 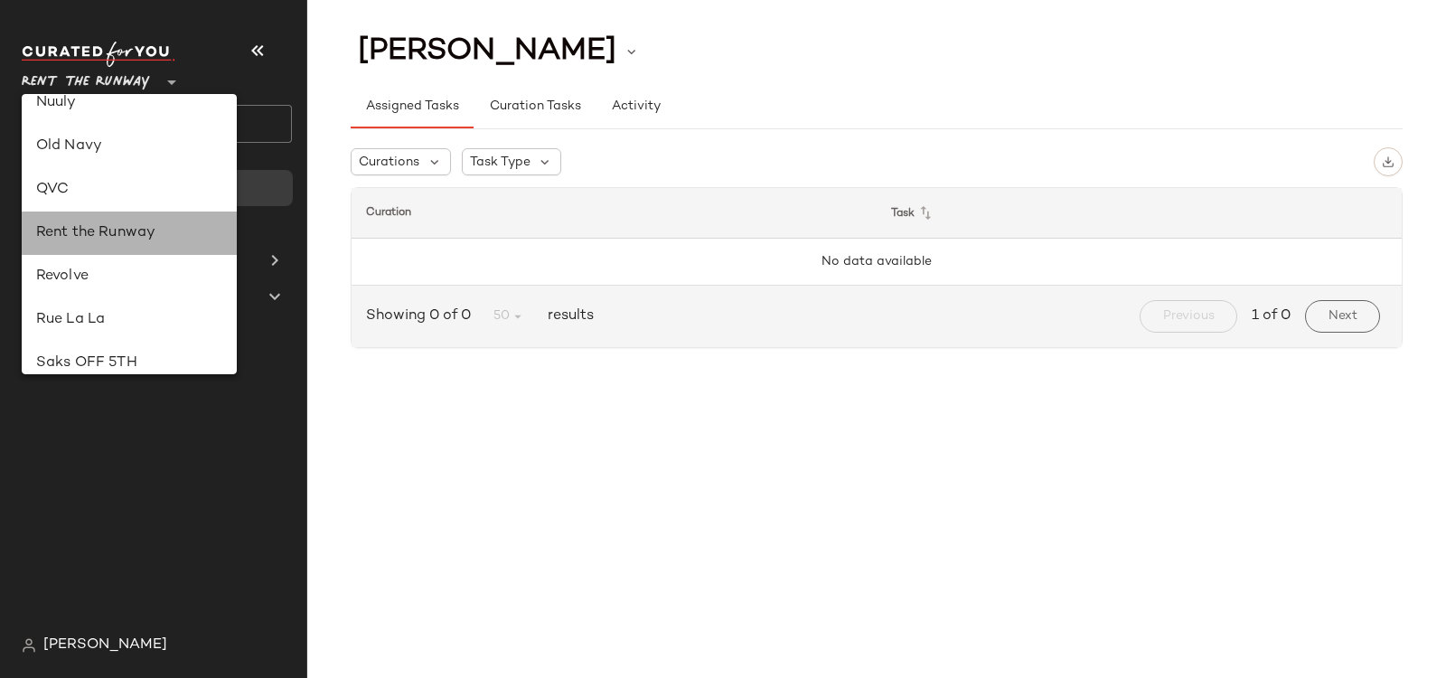 I want to click on span: Dashboard, so click(x=93, y=188).